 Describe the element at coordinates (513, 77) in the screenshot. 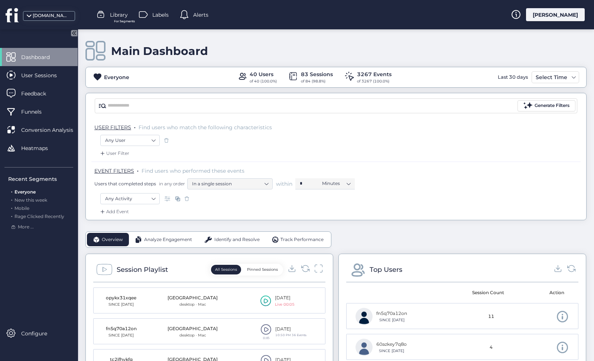

I see `div: Last 30 days` at that location.